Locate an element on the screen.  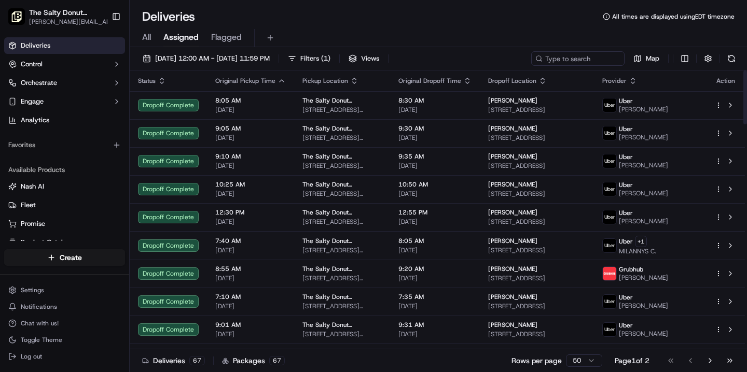
img: 5e692f75ce7d37001a5d71f1 is located at coordinates (609, 274).